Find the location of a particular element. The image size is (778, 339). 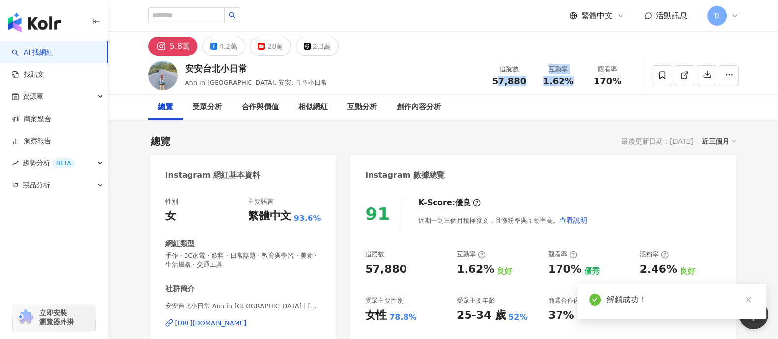

button: 查看說明 is located at coordinates (573, 220).